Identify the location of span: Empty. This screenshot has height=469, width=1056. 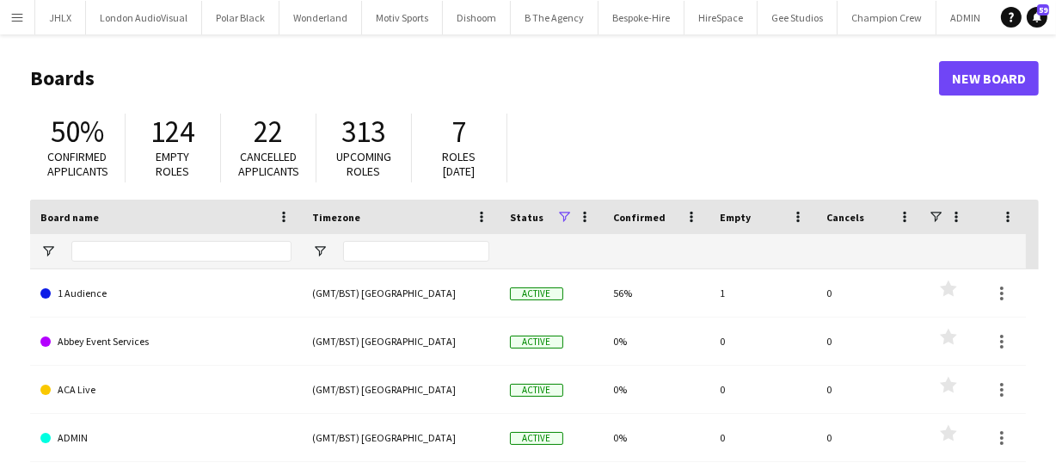
(735, 217).